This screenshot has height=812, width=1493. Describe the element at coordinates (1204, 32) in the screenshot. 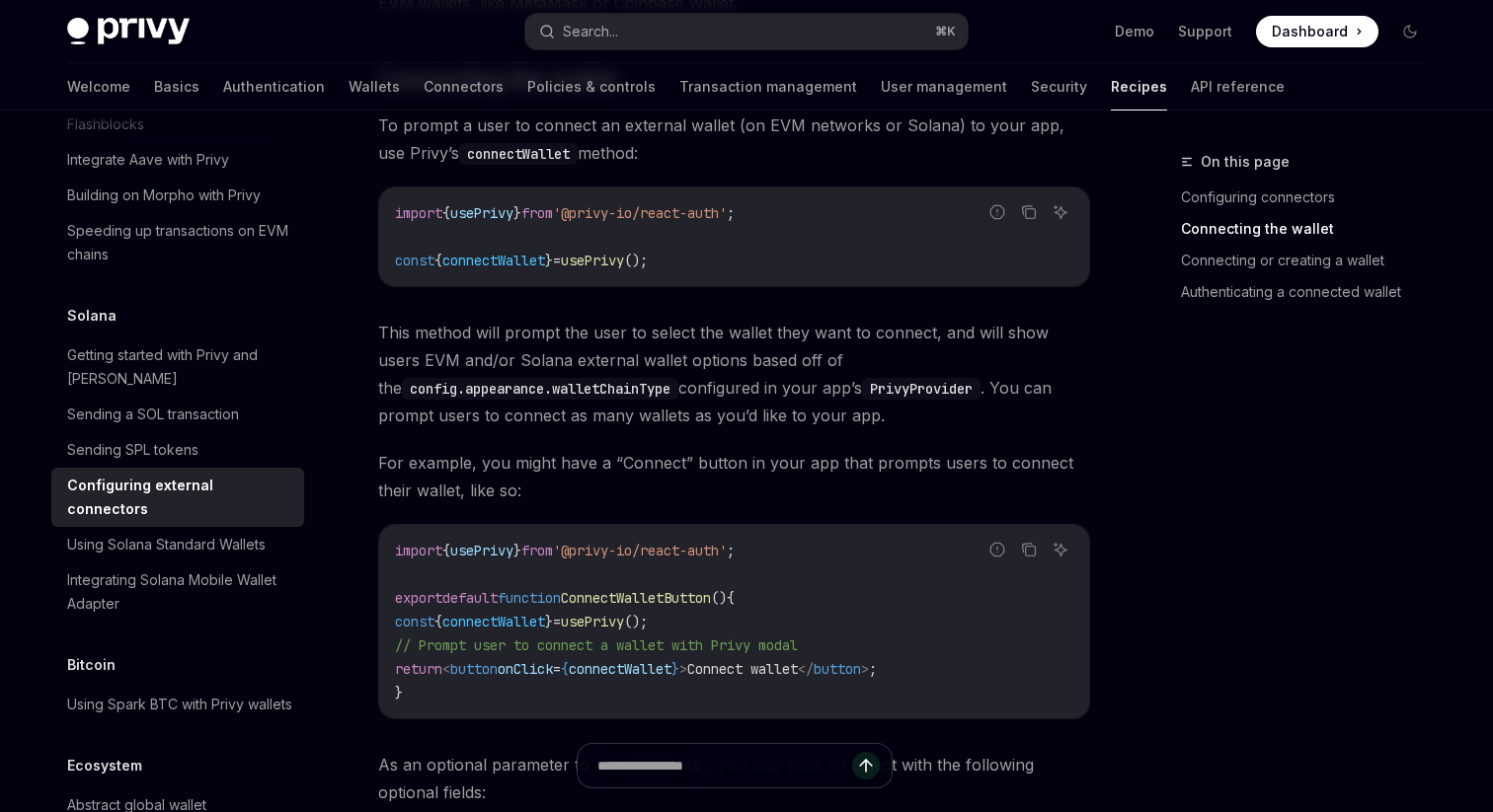

I see `a: Support` at that location.